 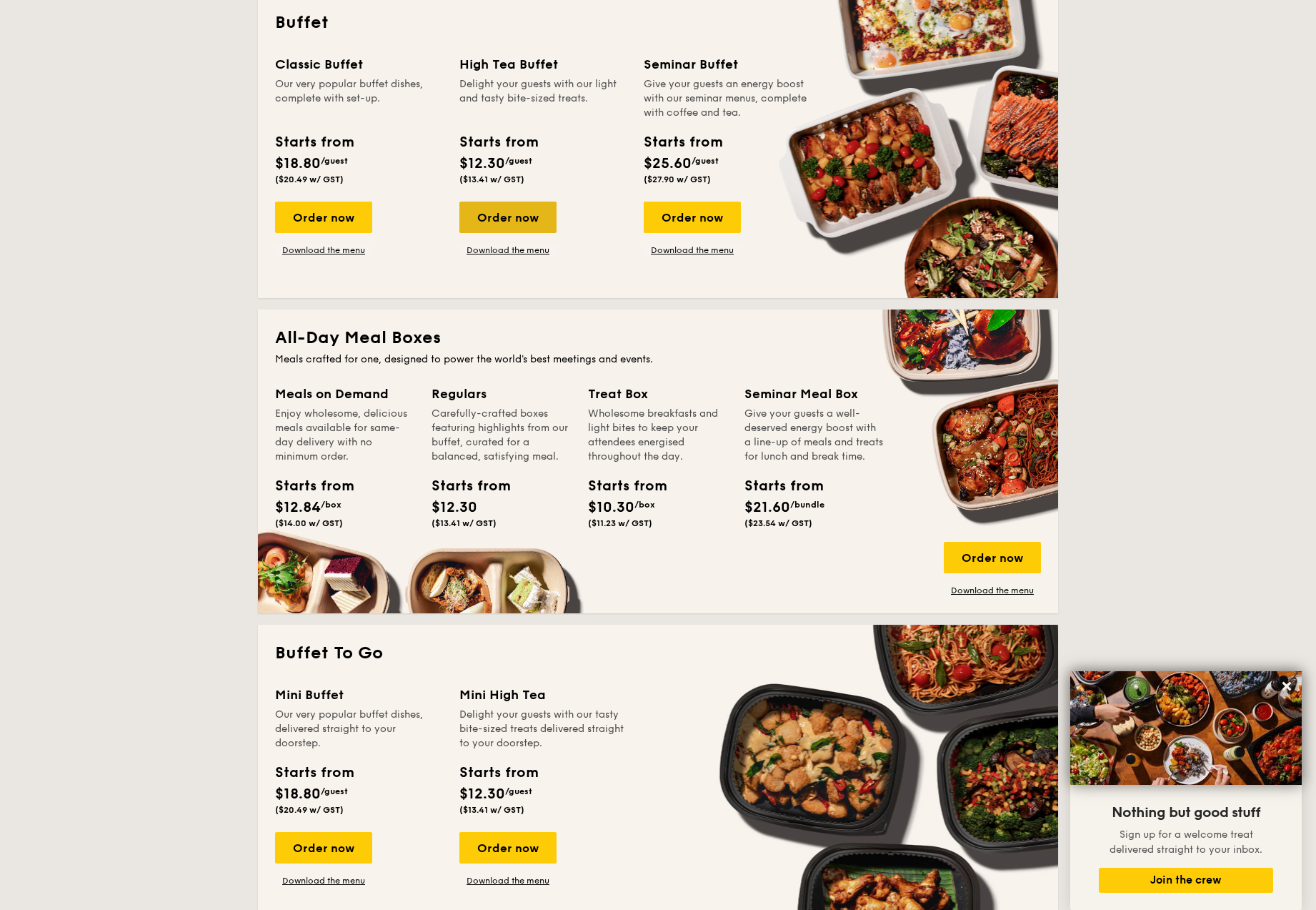 What do you see at coordinates (778, 523) in the screenshot?
I see `span: ($23.54 w/ GST)` at bounding box center [778, 523].